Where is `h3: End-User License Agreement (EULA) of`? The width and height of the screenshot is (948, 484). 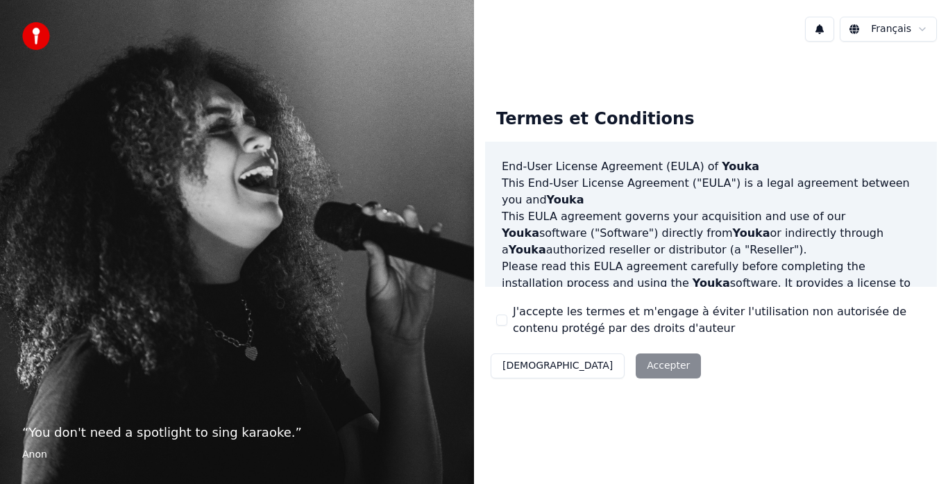 h3: End-User License Agreement (EULA) of is located at coordinates (711, 167).